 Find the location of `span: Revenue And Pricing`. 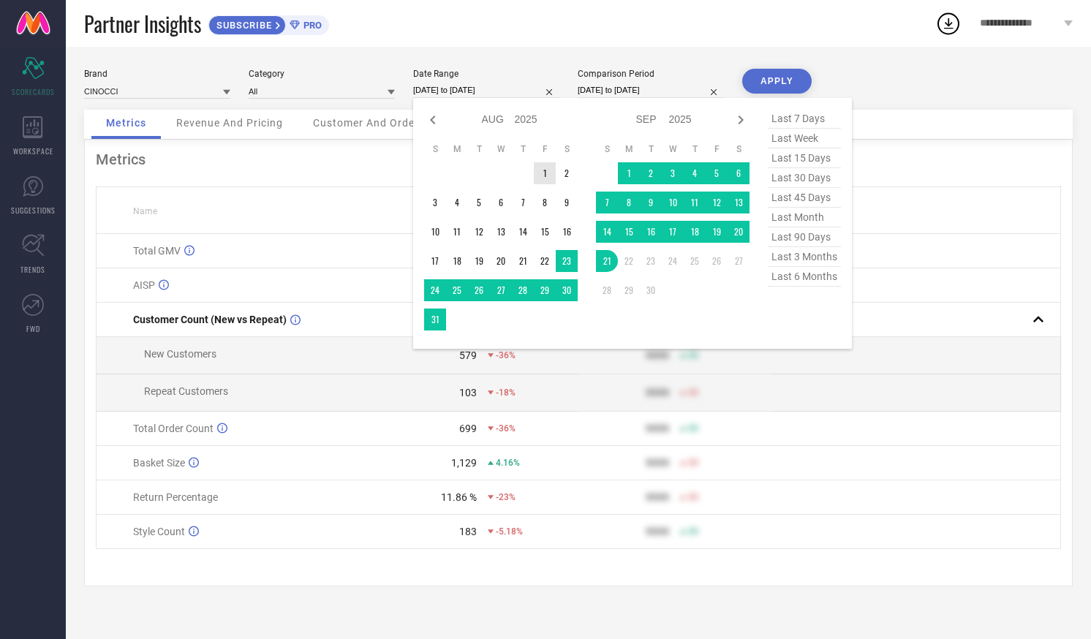

span: Revenue And Pricing is located at coordinates (230, 123).